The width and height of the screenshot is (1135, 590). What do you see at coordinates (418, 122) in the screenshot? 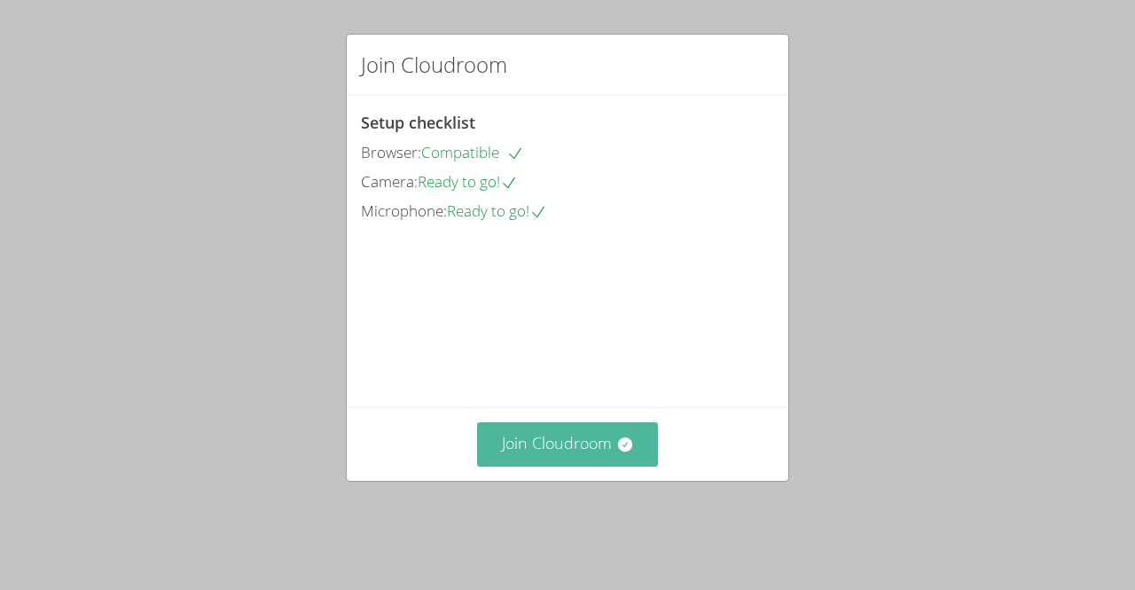
I see `span: Setup checklist` at bounding box center [418, 122].